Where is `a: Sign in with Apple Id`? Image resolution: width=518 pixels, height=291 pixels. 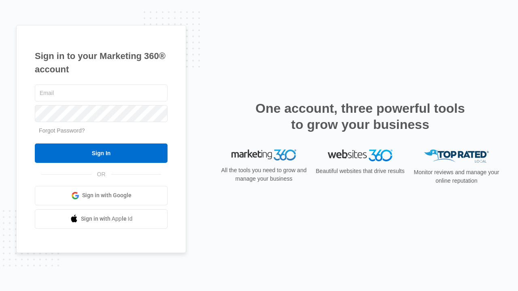
a: Sign in with Apple Id is located at coordinates (101, 219).